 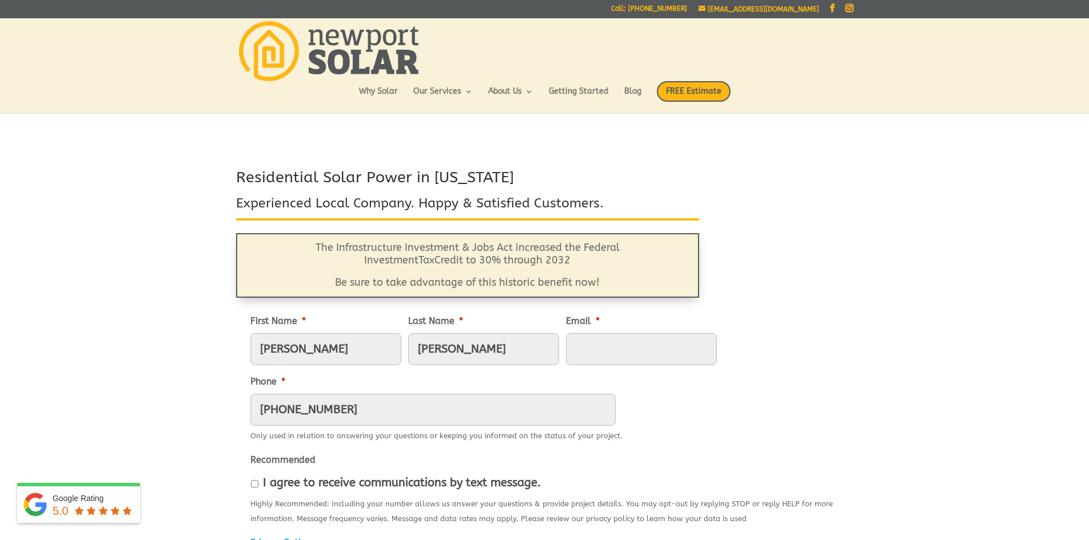 I want to click on div: Only used in relation to answering your questions or keeping you informed on the status of your p..., so click(x=436, y=434).